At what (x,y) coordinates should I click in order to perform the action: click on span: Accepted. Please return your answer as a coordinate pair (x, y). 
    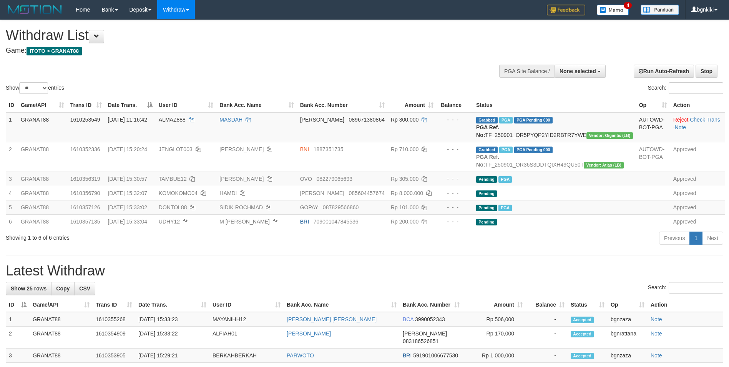
    Looking at the image, I should click on (582, 334).